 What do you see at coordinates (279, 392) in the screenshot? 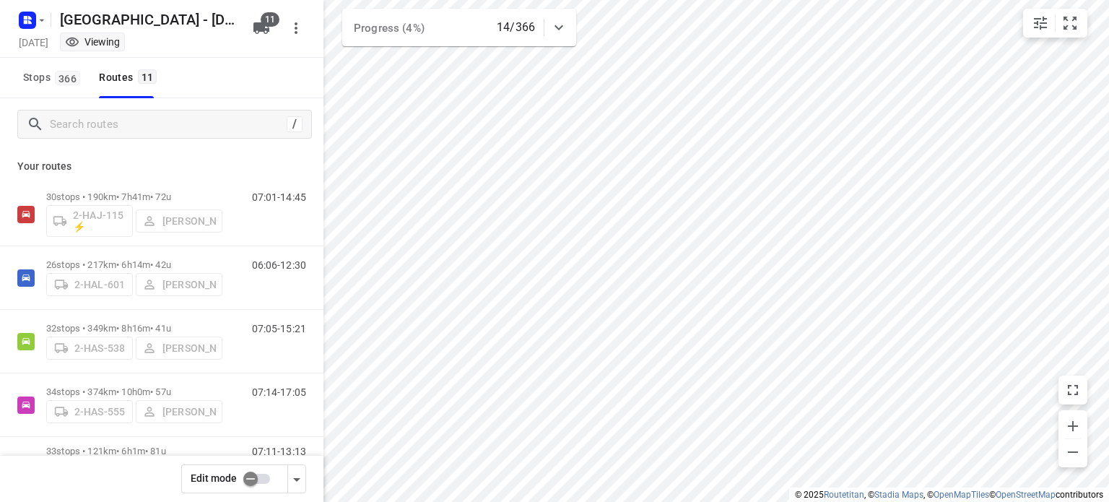
I see `p: 07:14-17:05` at bounding box center [279, 392].